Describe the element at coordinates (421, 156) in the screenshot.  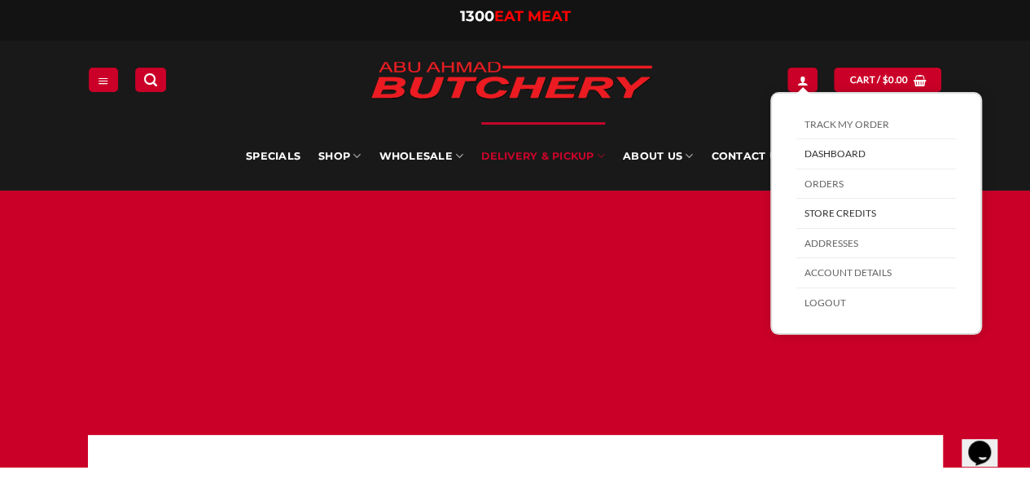
I see `a: Wholesale` at that location.